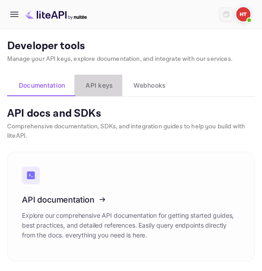 The width and height of the screenshot is (262, 271). What do you see at coordinates (131, 46) in the screenshot?
I see `p: Developer tools` at bounding box center [131, 46].